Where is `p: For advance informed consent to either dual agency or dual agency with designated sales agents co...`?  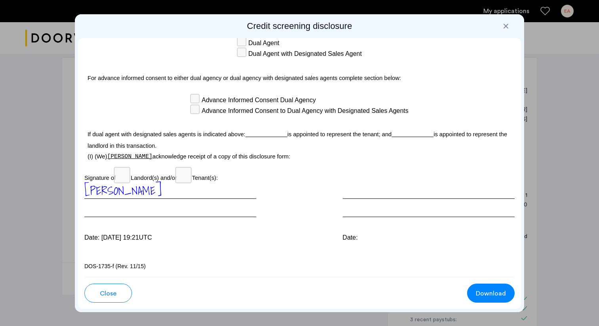 p: For advance informed consent to either dual agency or dual agency with designated sales agents co... is located at coordinates (300, 77).